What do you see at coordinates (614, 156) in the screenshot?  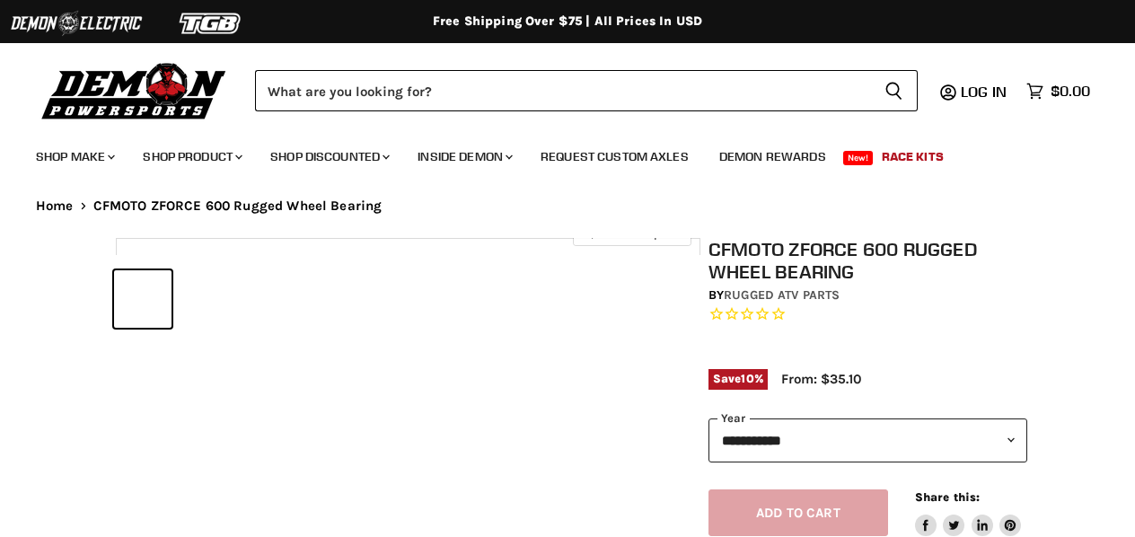 I see `a: Request Custom Axles` at bounding box center [614, 156].